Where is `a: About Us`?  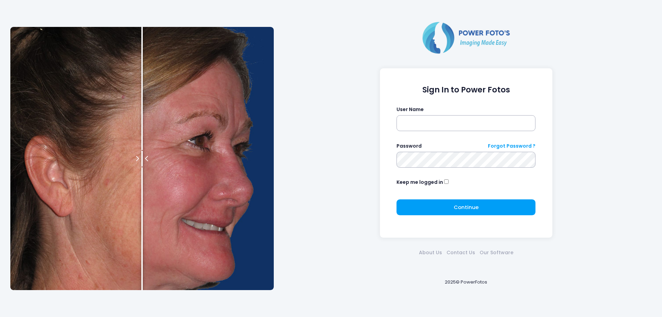 a: About Us is located at coordinates (430, 252).